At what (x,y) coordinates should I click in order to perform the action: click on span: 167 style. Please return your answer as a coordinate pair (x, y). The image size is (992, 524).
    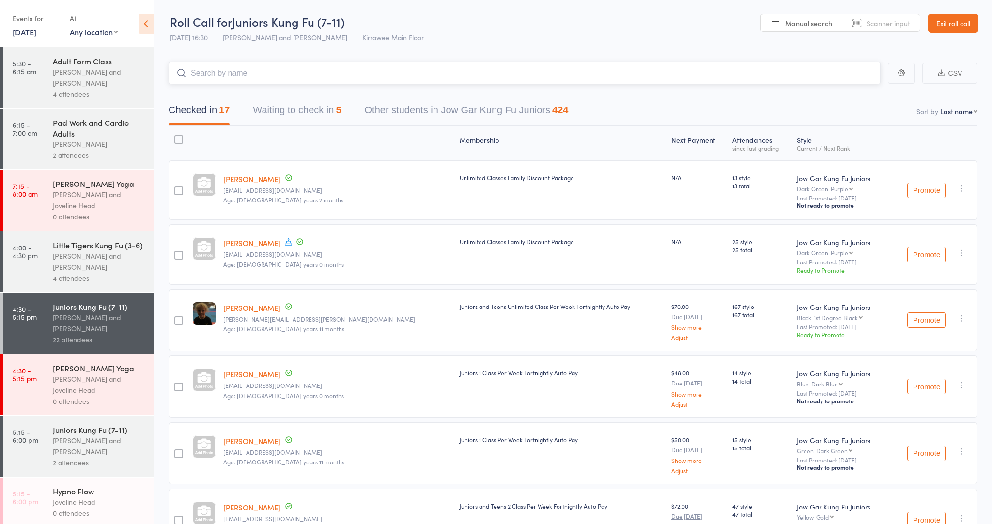
    Looking at the image, I should click on (760, 306).